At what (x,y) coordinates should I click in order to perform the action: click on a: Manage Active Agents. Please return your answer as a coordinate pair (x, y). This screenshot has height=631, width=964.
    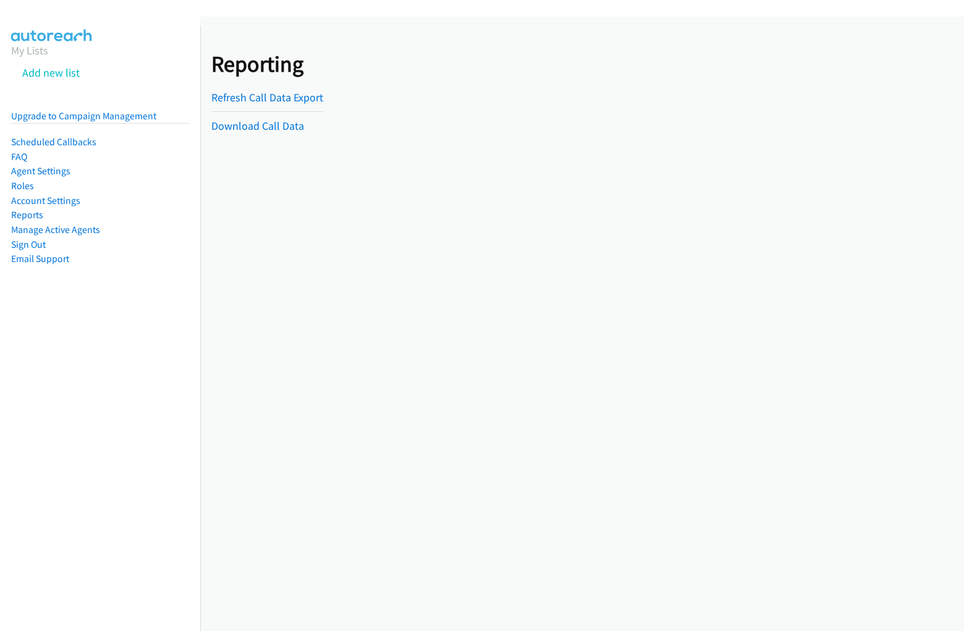
    Looking at the image, I should click on (56, 229).